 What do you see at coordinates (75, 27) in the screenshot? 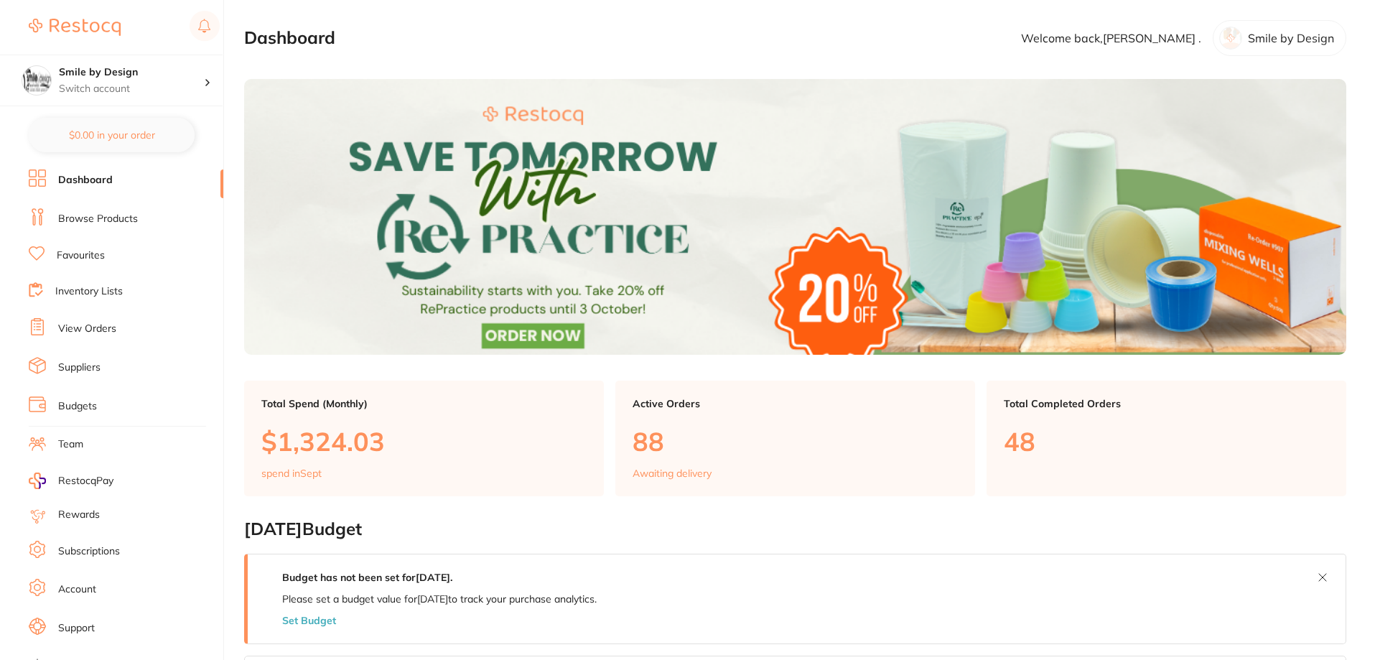
I see `a: Restocq Logo` at bounding box center [75, 27].